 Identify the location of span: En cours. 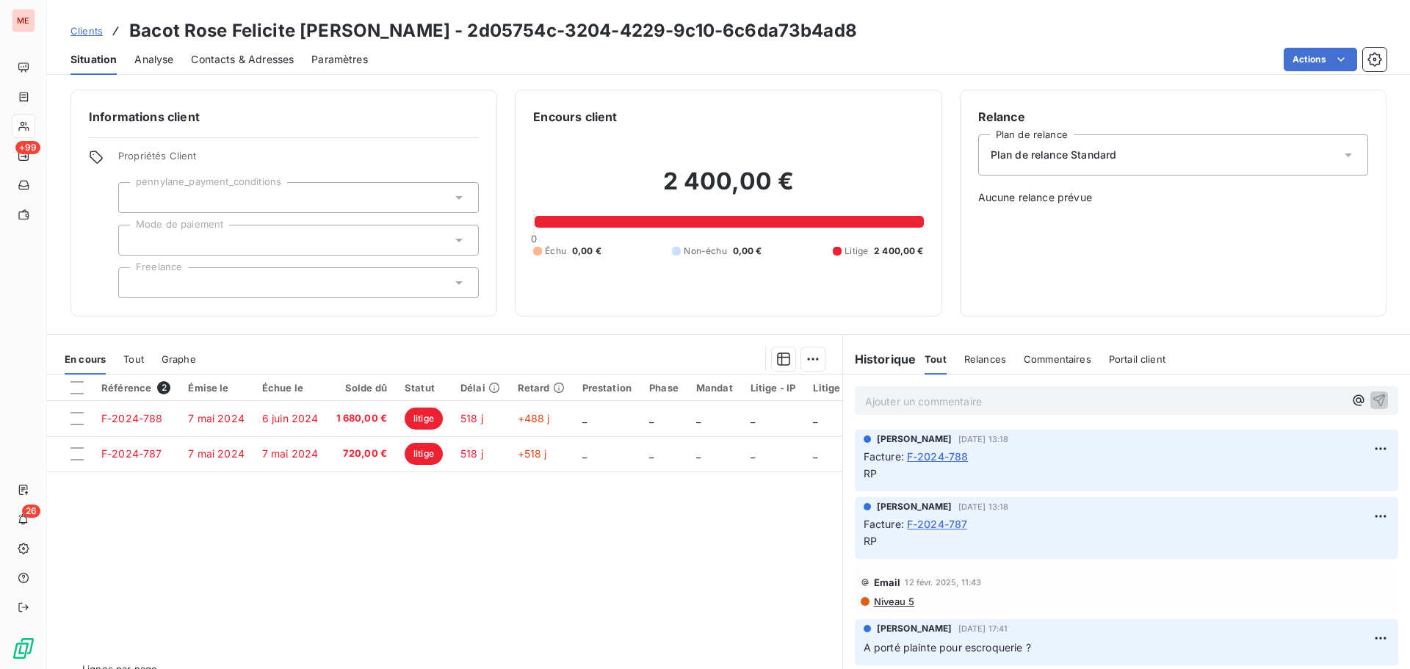
(85, 359).